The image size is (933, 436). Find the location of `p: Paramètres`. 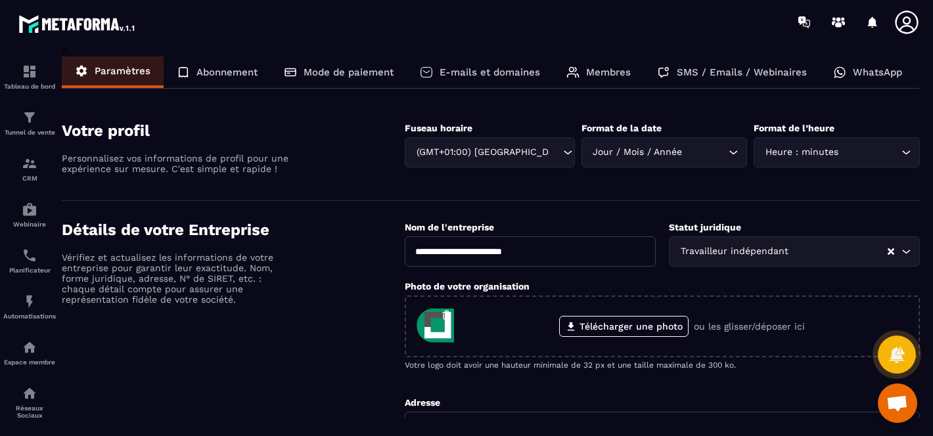

p: Paramètres is located at coordinates (122, 71).